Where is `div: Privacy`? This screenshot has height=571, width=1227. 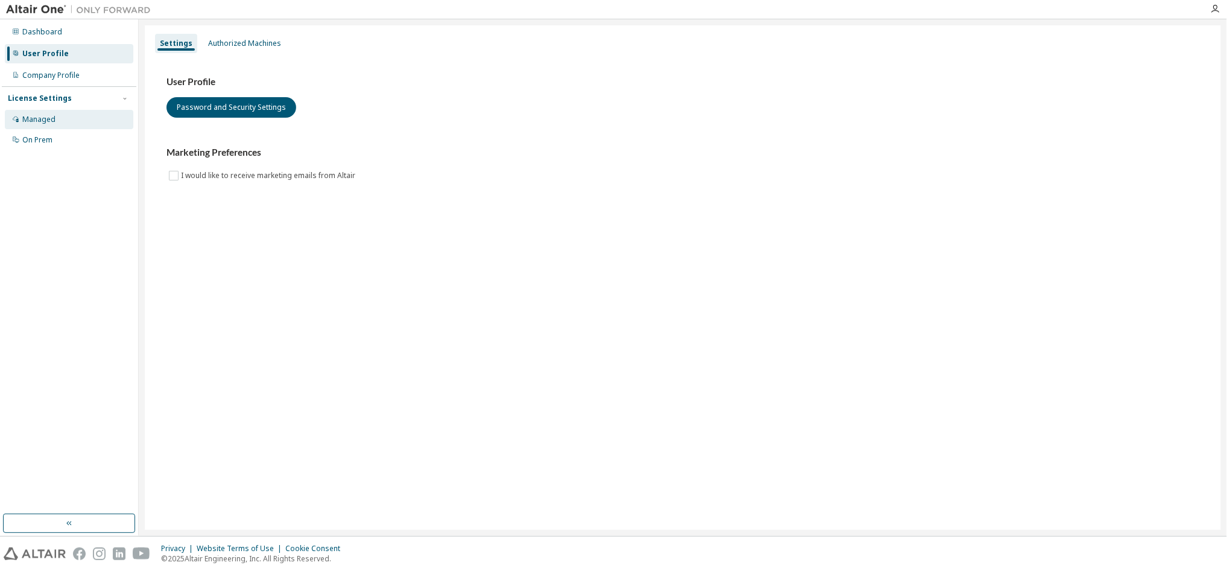
div: Privacy is located at coordinates (179, 548).